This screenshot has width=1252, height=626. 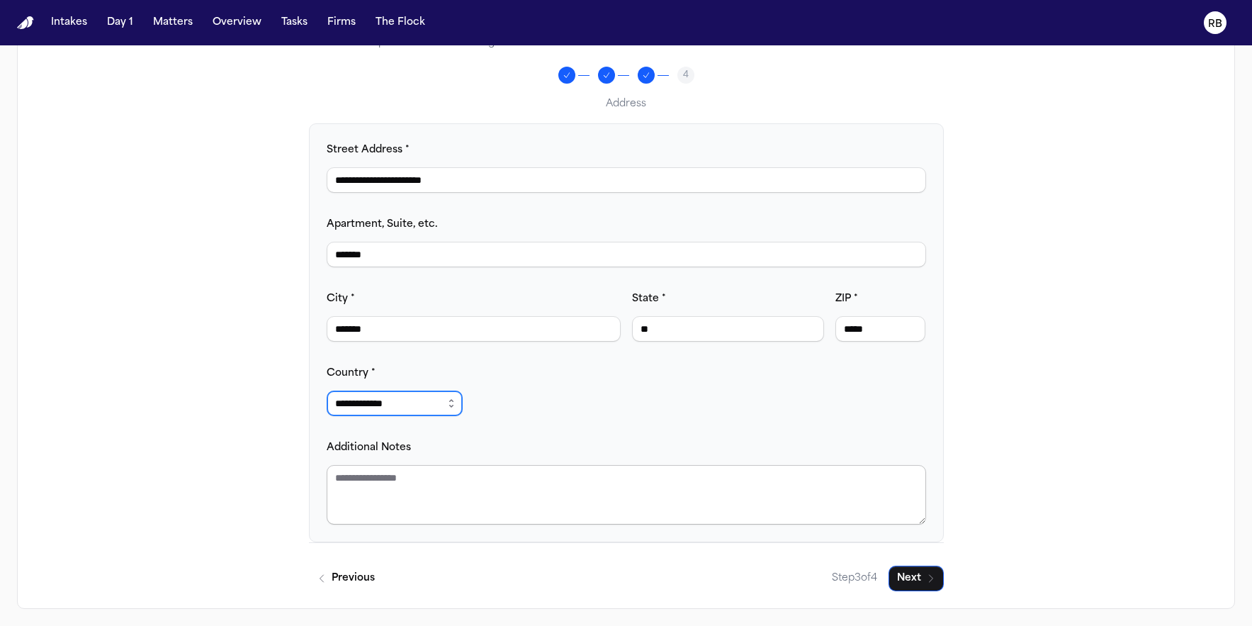 What do you see at coordinates (855, 578) in the screenshot?
I see `span: Step 3 of 4` at bounding box center [855, 578].